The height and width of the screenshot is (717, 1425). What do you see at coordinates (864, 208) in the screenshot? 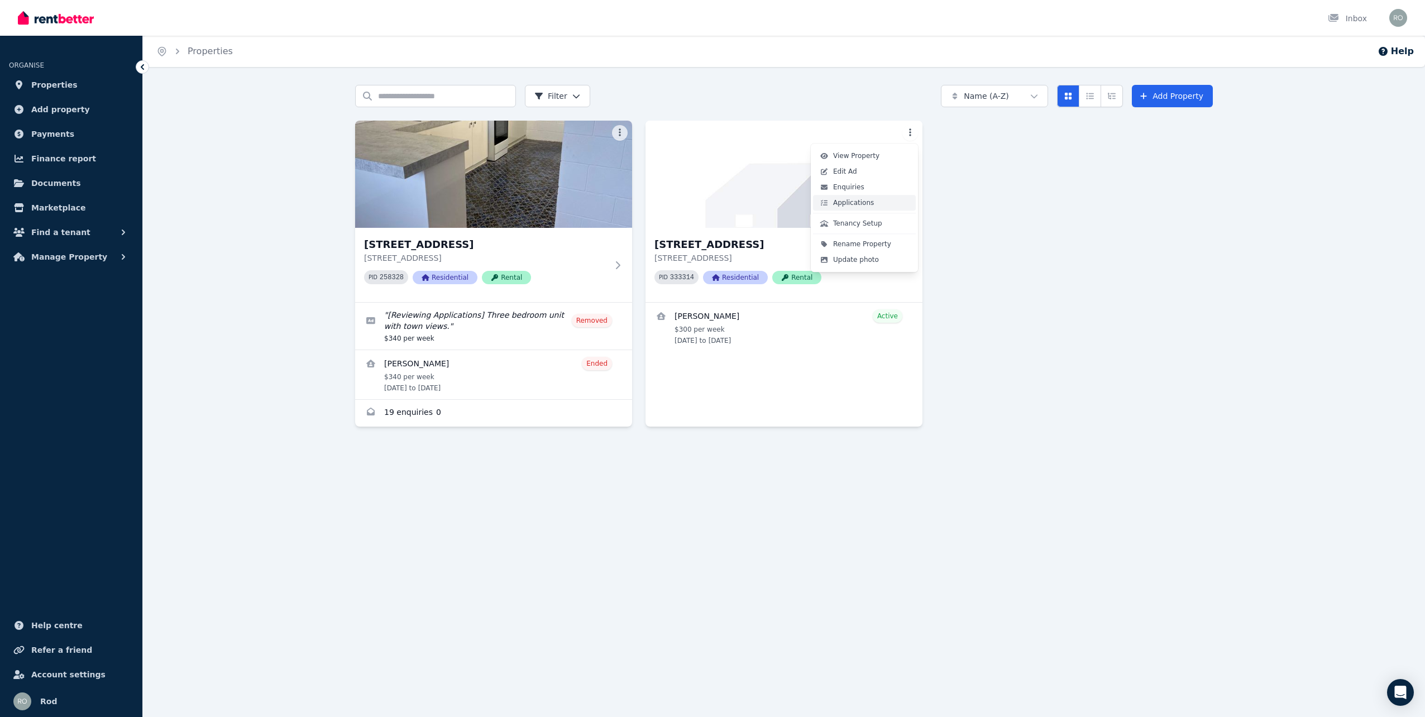
I see `div: More options` at bounding box center [864, 208].